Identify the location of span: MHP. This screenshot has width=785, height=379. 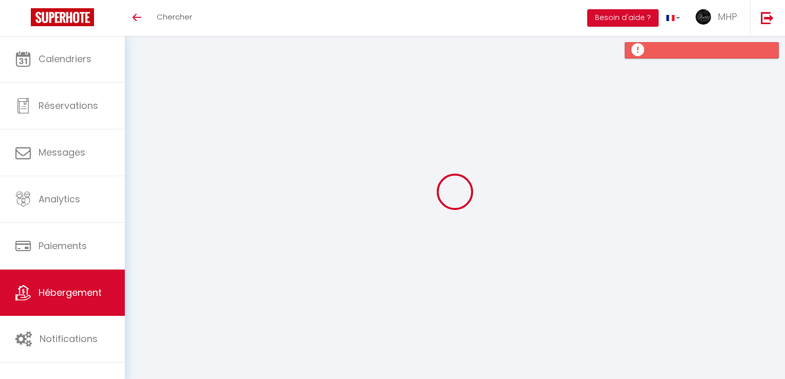
(727, 16).